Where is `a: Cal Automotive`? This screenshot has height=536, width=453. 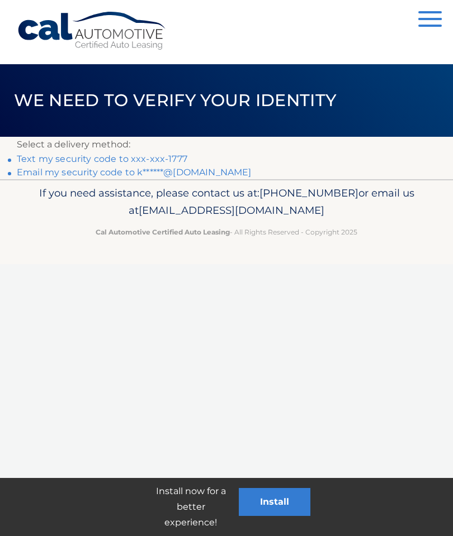
a: Cal Automotive is located at coordinates (92, 31).